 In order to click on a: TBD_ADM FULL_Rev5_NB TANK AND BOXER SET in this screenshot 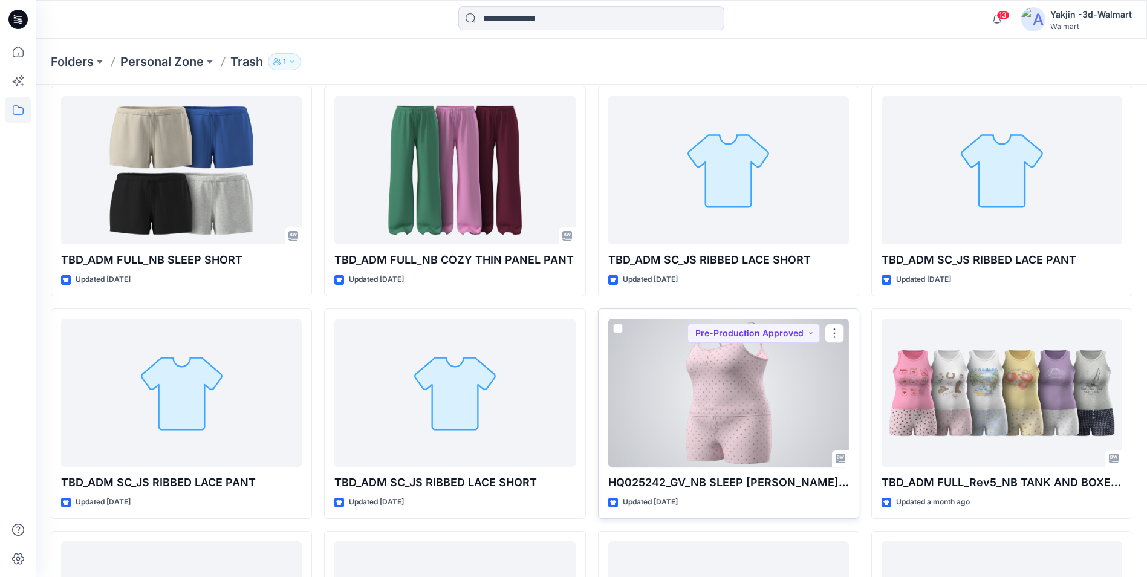, I will do `click(1002, 392)`.